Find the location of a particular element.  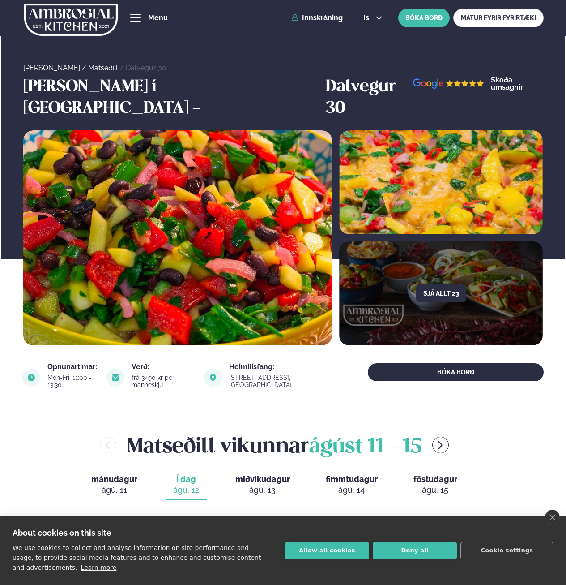

div: Opnunartímar: is located at coordinates (72, 367).